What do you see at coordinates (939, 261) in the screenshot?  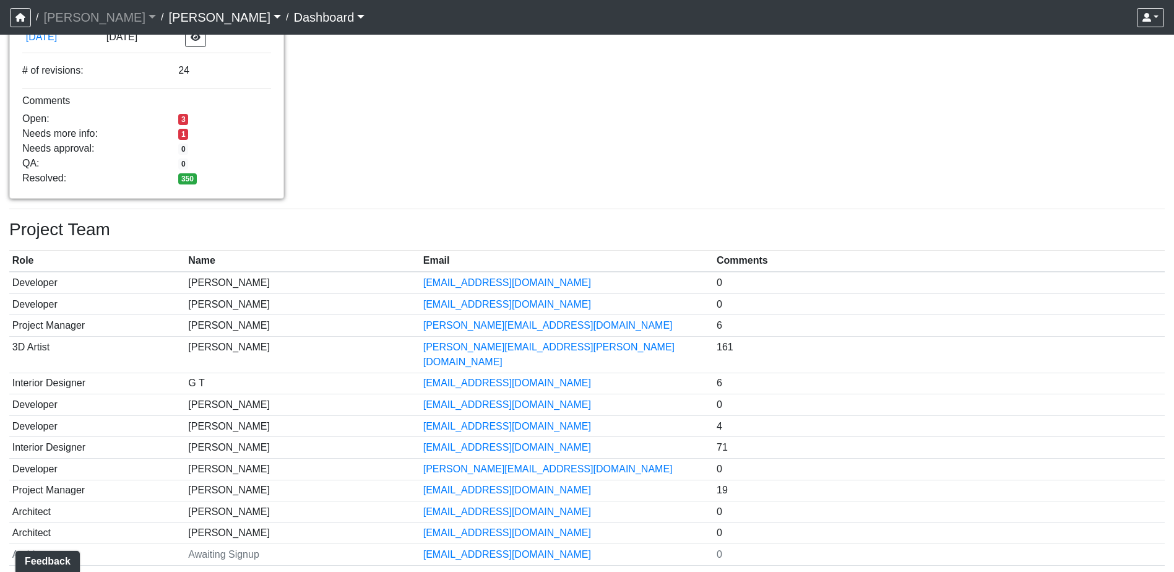 I see `th: Comments` at bounding box center [939, 261].